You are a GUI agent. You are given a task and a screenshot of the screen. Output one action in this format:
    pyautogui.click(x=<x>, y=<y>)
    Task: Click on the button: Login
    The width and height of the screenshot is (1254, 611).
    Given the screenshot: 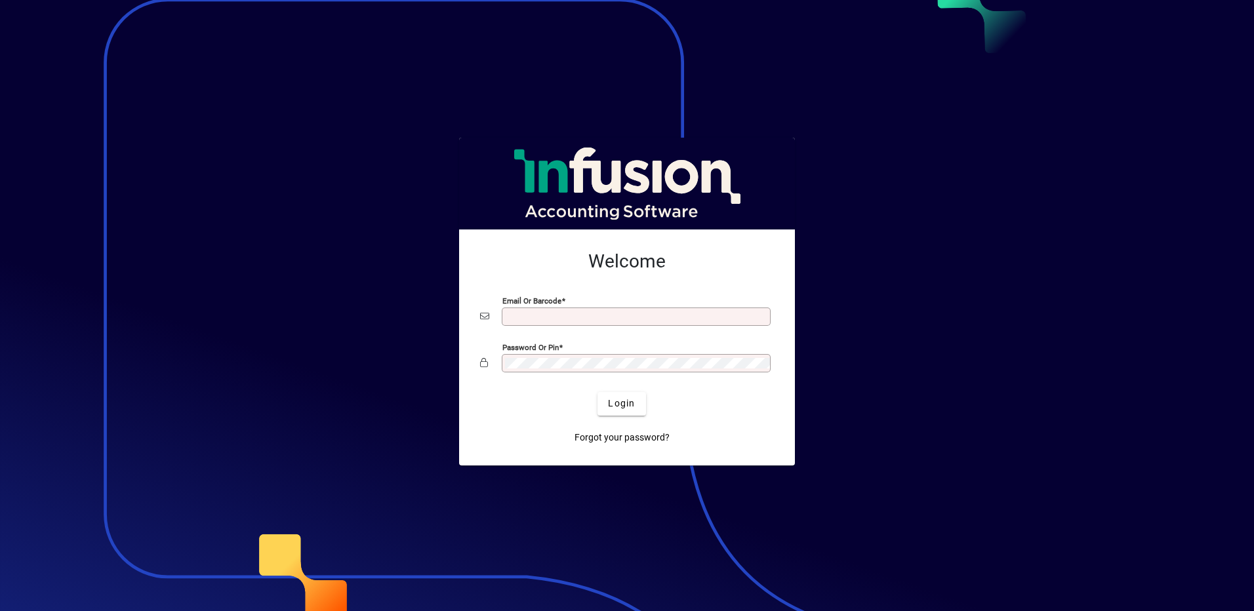 What is the action you would take?
    pyautogui.click(x=621, y=404)
    